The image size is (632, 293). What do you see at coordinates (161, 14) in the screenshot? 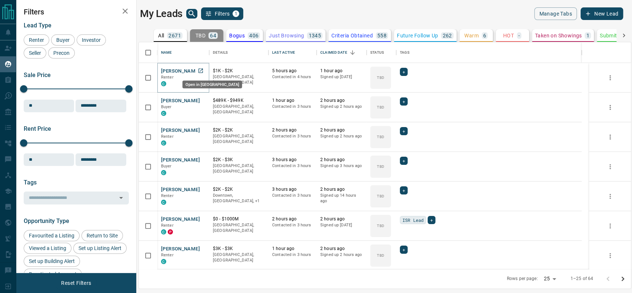
I see `h1: My Leads` at bounding box center [161, 14].